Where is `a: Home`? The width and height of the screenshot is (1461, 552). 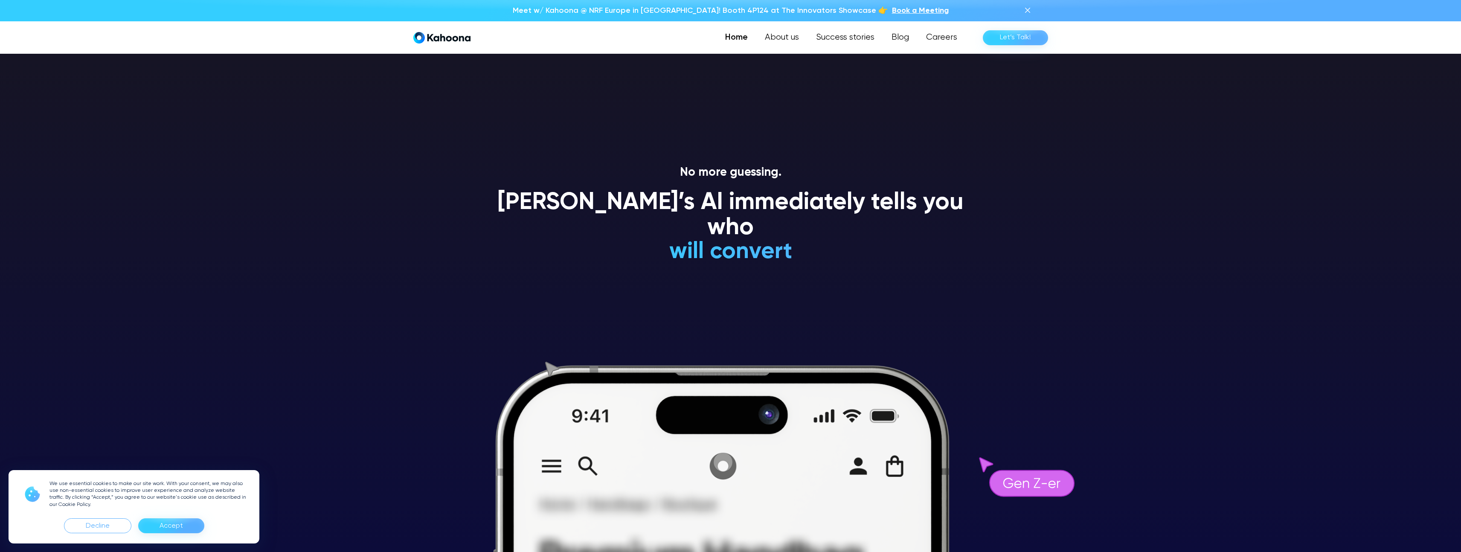 a: Home is located at coordinates (736, 38).